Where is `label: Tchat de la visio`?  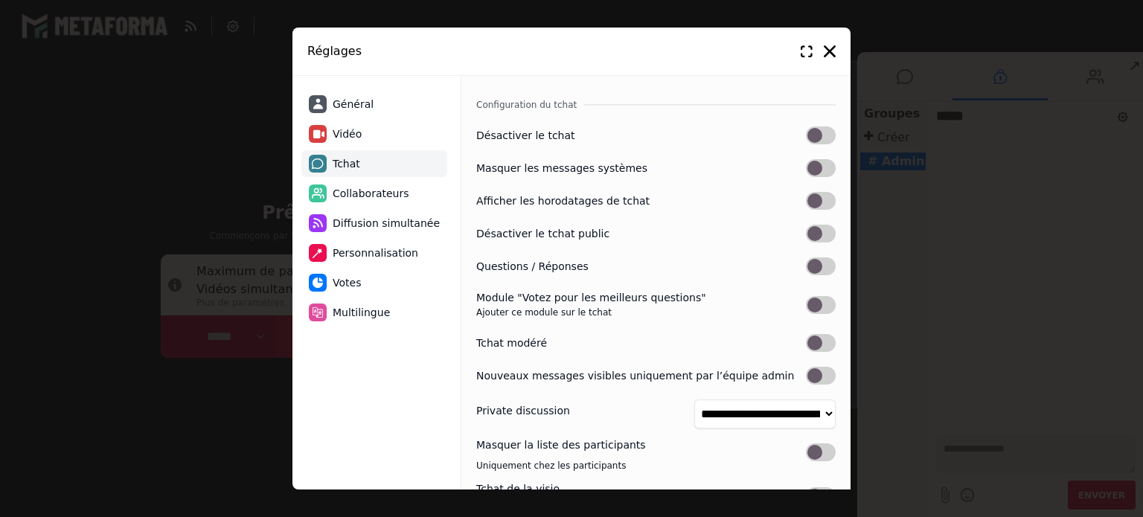
label: Tchat de la visio is located at coordinates (518, 489).